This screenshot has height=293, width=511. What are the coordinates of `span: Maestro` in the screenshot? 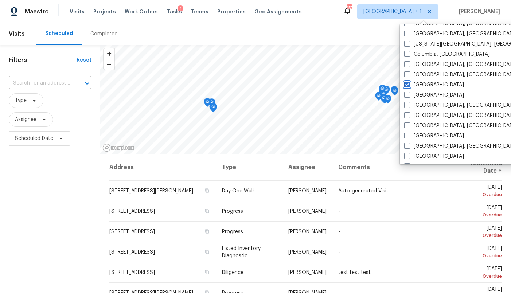 It's located at (37, 12).